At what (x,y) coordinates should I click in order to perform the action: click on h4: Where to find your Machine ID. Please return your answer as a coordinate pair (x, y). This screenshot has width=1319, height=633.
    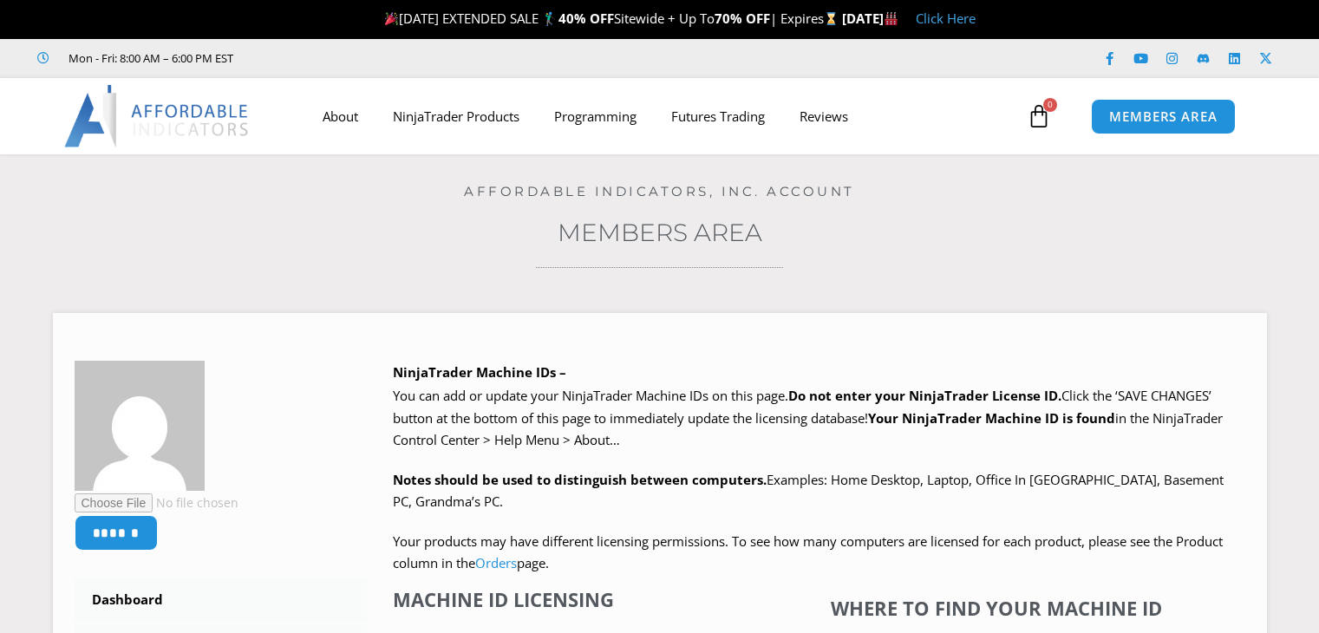
    Looking at the image, I should click on (997, 608).